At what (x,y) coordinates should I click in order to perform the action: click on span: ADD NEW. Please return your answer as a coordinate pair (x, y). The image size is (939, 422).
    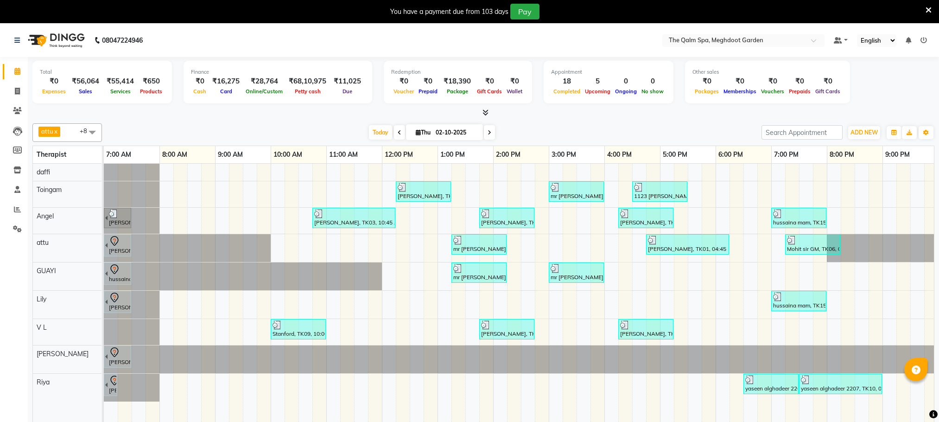
    Looking at the image, I should click on (864, 132).